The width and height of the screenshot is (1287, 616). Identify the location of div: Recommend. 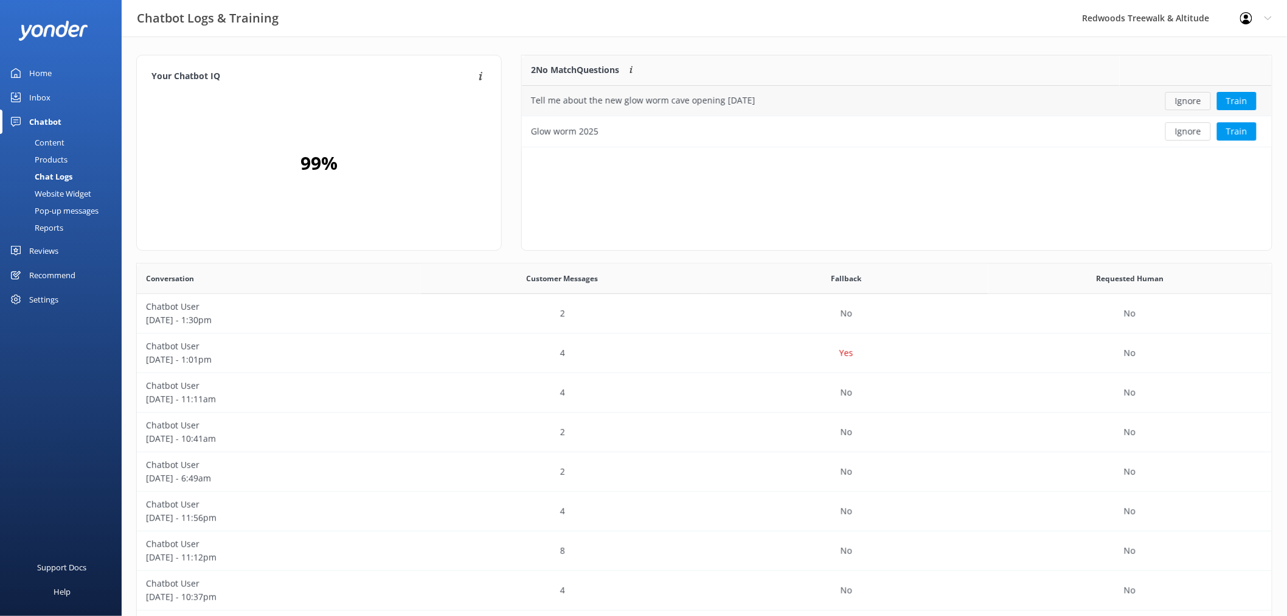
(52, 275).